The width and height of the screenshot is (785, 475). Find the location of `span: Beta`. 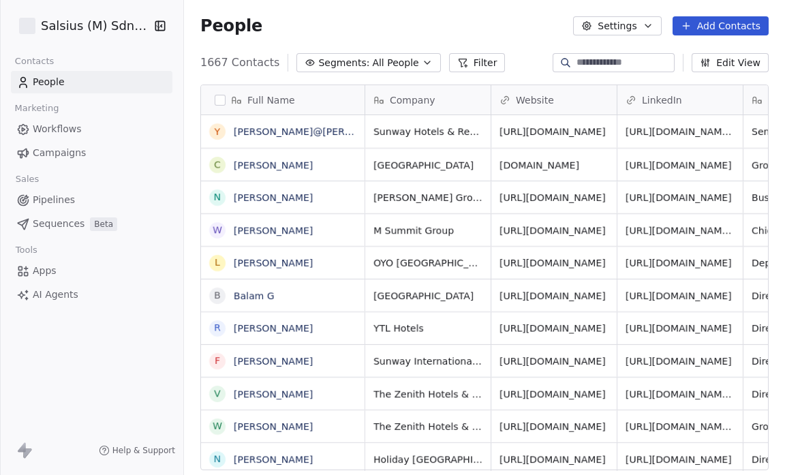

span: Beta is located at coordinates (104, 224).